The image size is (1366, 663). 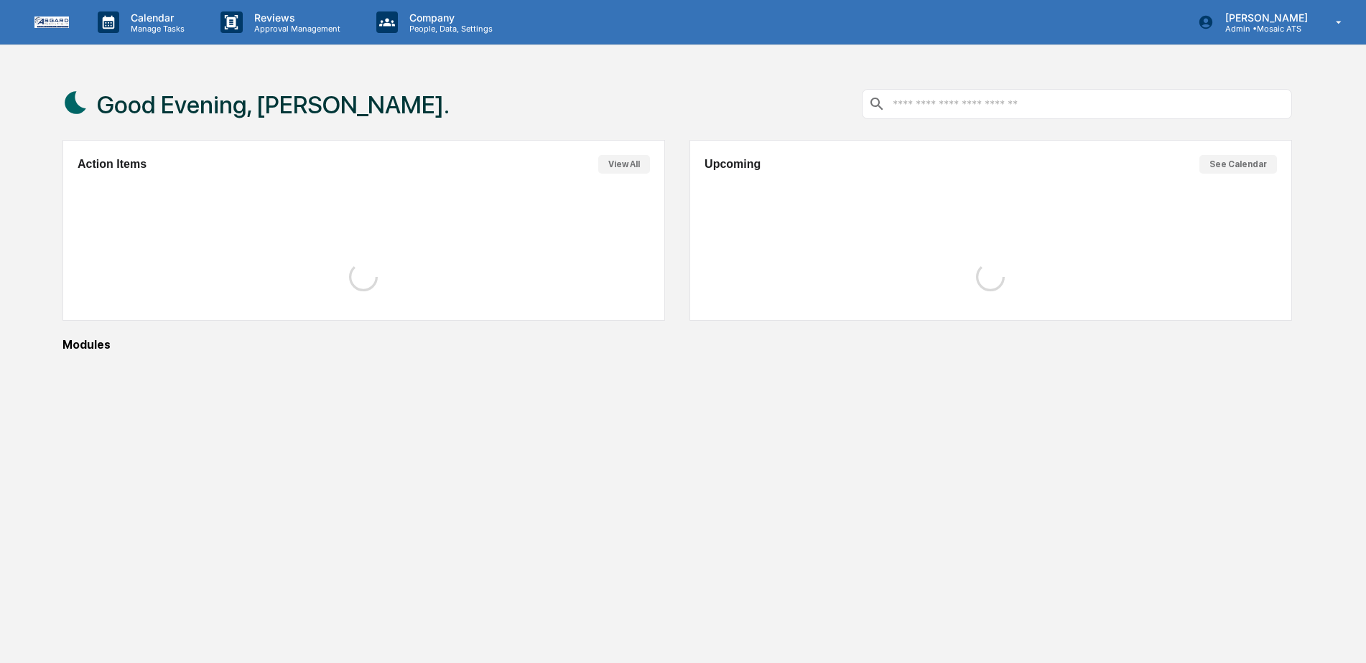 I want to click on p: Manage Tasks, so click(x=155, y=29).